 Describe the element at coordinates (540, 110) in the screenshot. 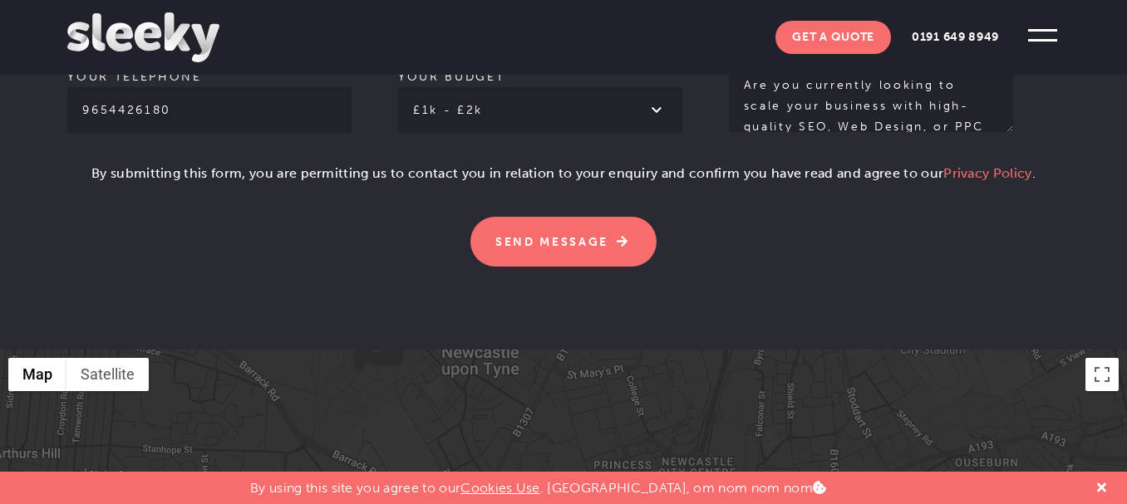

I see `select: Your budget` at that location.